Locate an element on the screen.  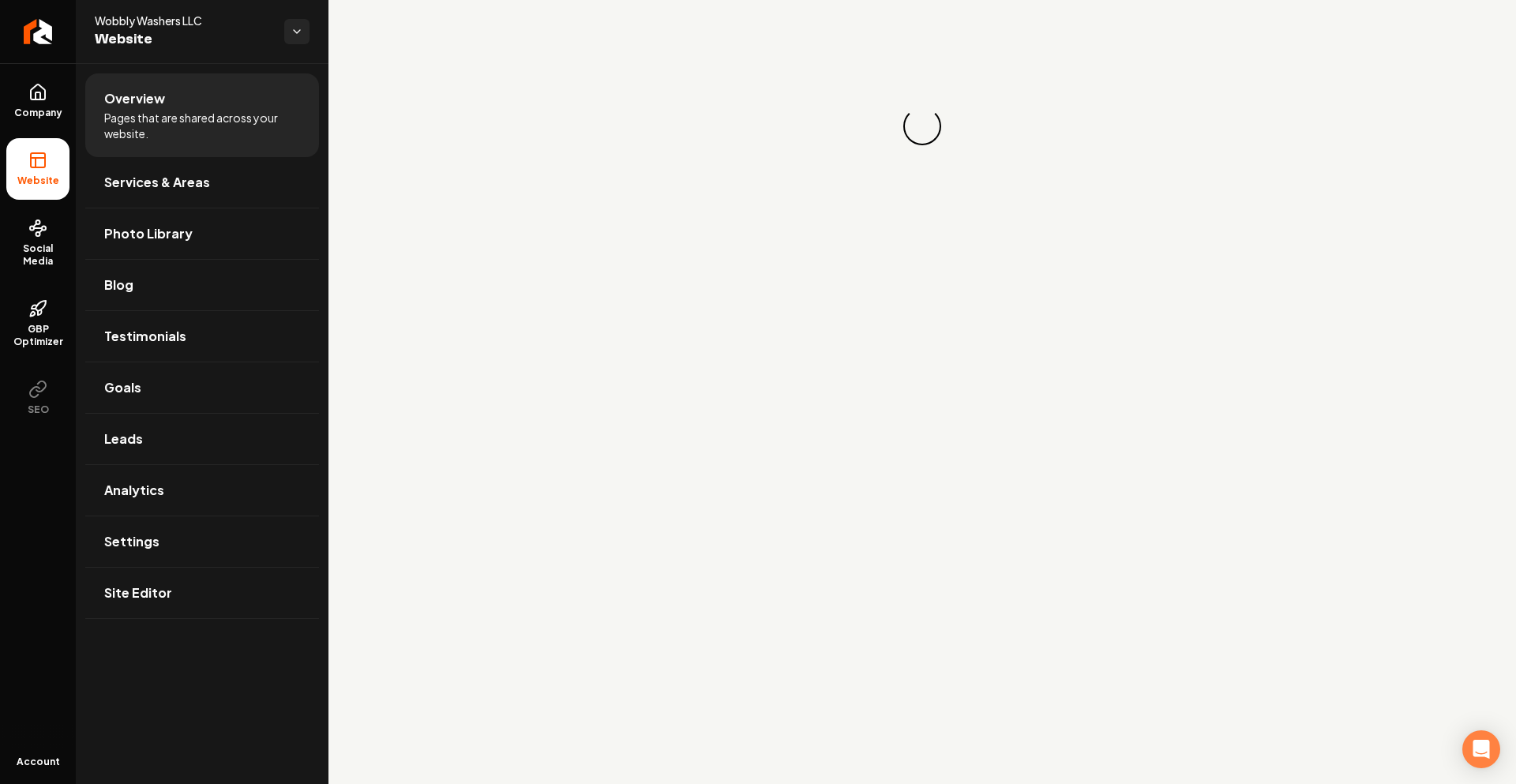
span: Company is located at coordinates (37, 112).